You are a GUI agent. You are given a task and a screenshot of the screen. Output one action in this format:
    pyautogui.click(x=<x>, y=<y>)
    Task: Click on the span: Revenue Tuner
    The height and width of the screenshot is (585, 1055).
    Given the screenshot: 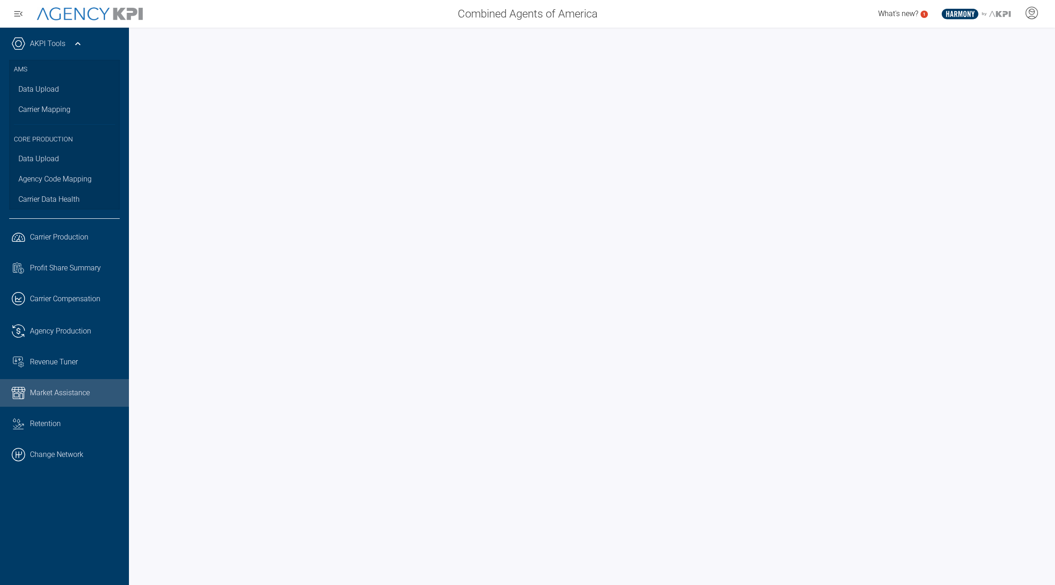 What is the action you would take?
    pyautogui.click(x=54, y=362)
    